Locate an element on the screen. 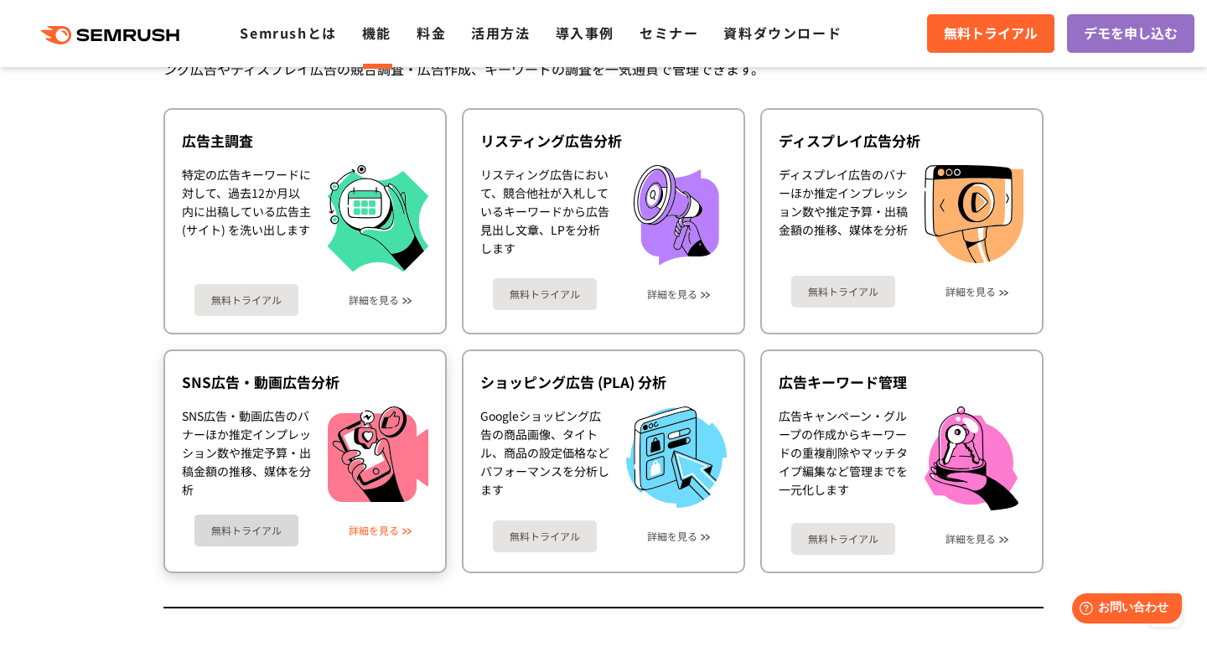 The width and height of the screenshot is (1207, 652). img: 広告キーワード管理 is located at coordinates (972, 459).